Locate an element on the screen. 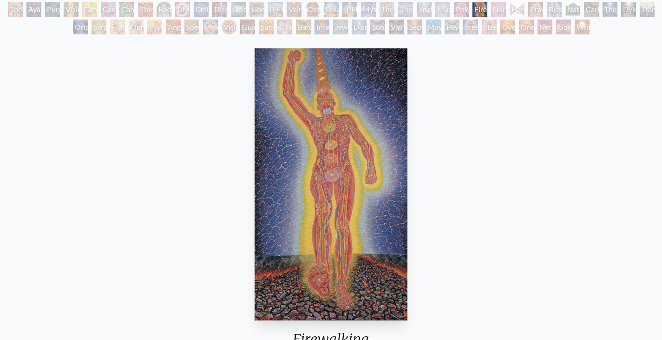  div: Dissectional Art for Tool's Lateralus CD is located at coordinates (220, 9).